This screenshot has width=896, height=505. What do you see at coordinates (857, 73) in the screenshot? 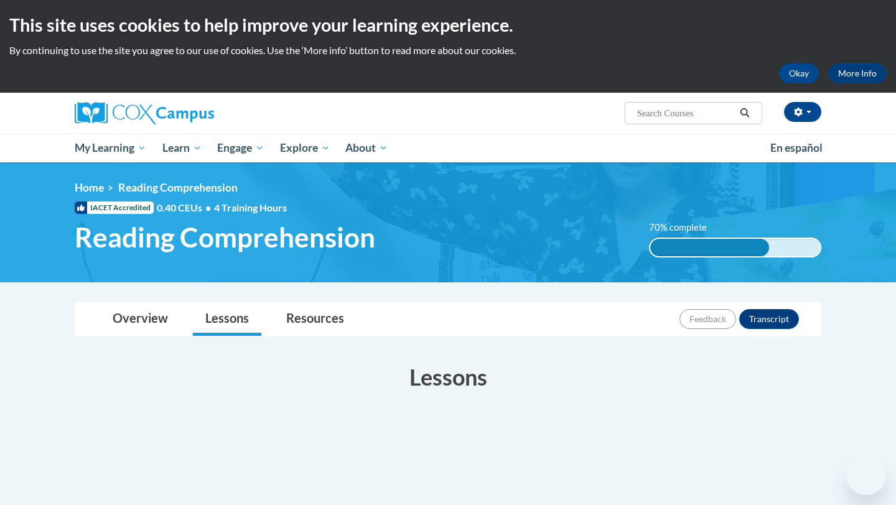
I see `a: More Info` at bounding box center [857, 73].